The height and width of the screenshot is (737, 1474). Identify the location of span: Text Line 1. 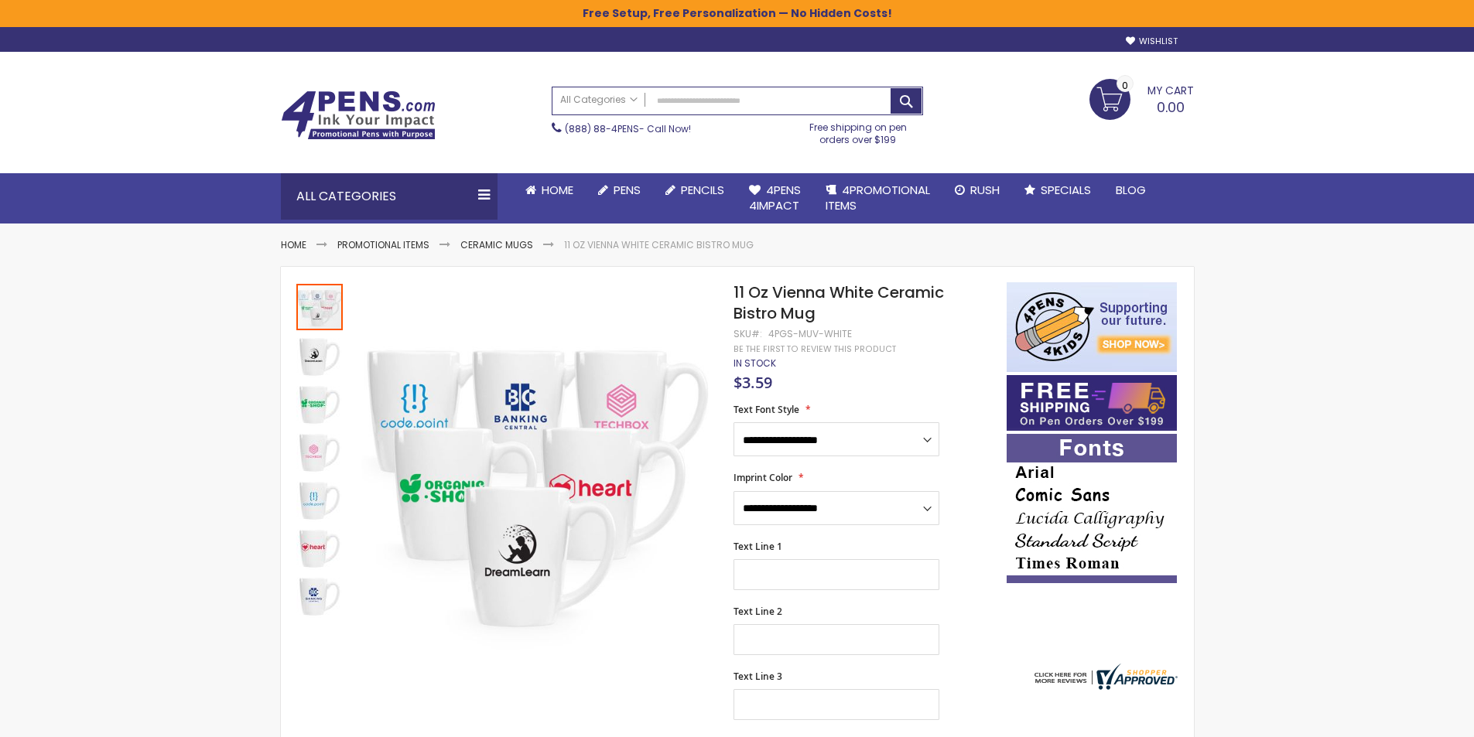
(757, 546).